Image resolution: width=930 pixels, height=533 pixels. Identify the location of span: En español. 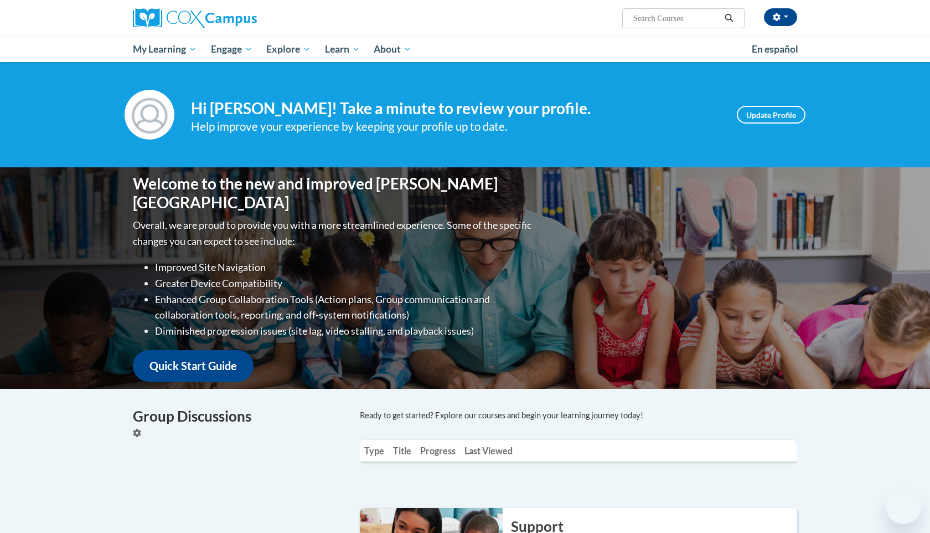
(775, 49).